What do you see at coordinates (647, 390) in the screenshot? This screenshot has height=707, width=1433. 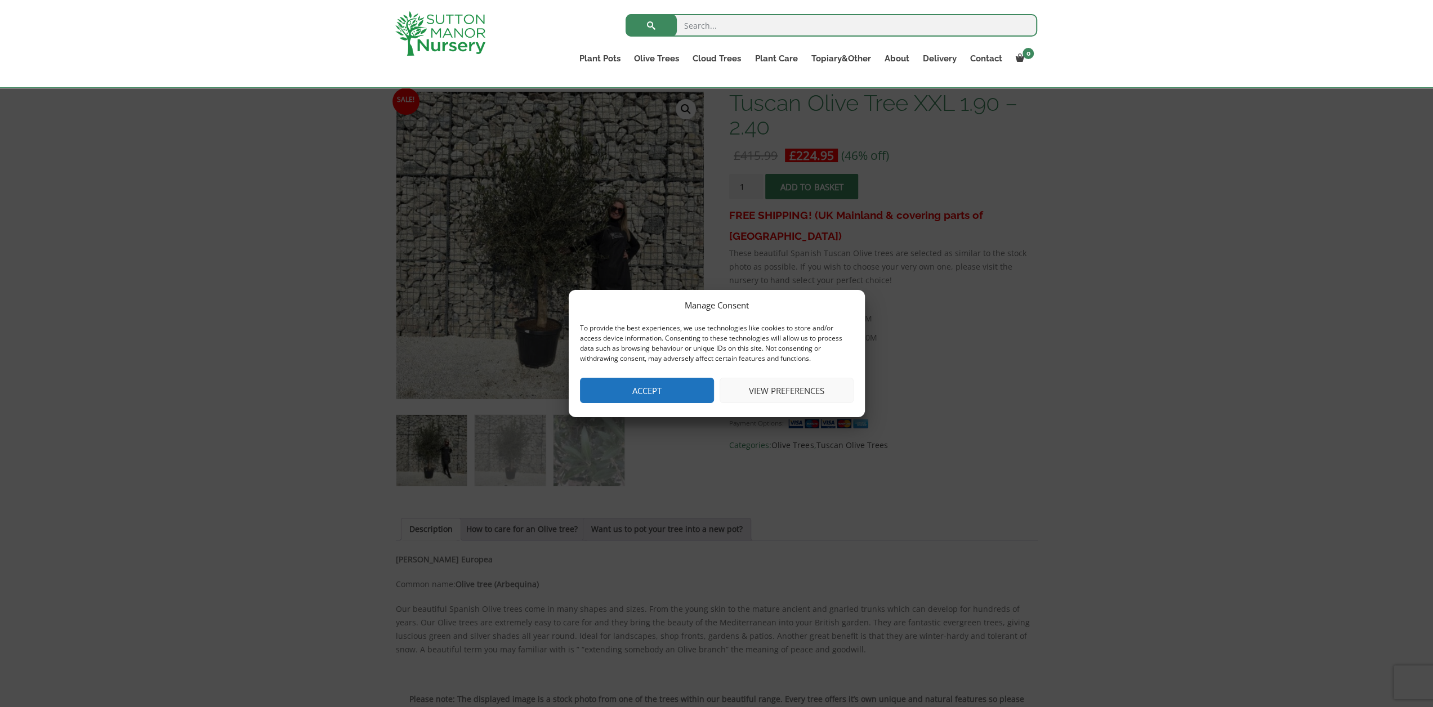 I see `button: Accept` at bounding box center [647, 390].